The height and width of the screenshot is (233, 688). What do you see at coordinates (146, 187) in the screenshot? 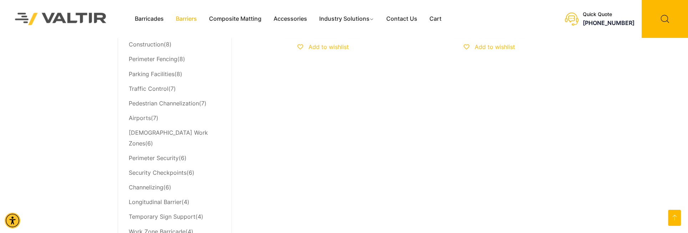
I see `a: Channelizing` at bounding box center [146, 187].